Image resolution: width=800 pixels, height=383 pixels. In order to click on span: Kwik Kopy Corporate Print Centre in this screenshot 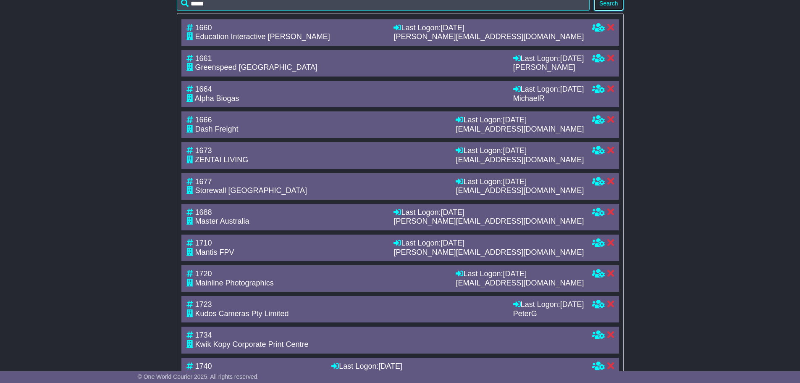, I will do `click(252, 344)`.